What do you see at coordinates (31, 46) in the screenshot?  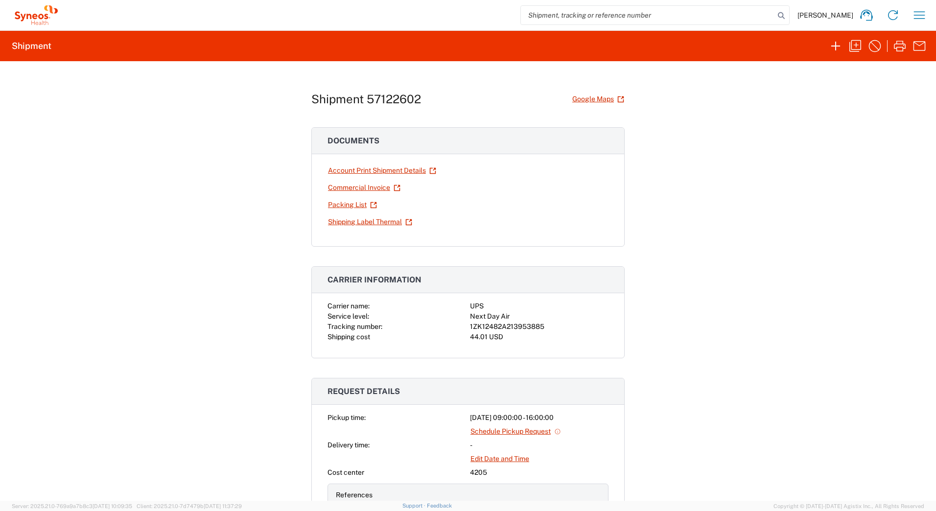 I see `h2: Shipment` at bounding box center [31, 46].